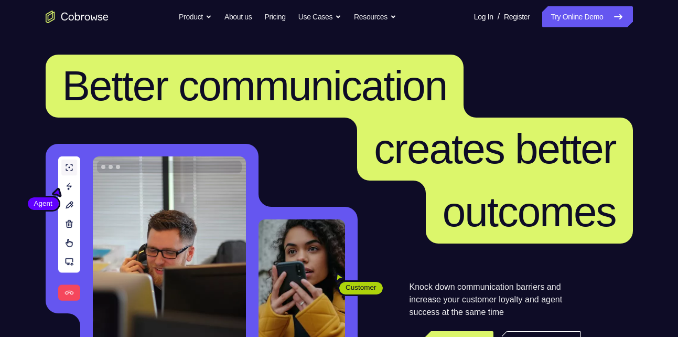  I want to click on a: Pricing, so click(275, 17).